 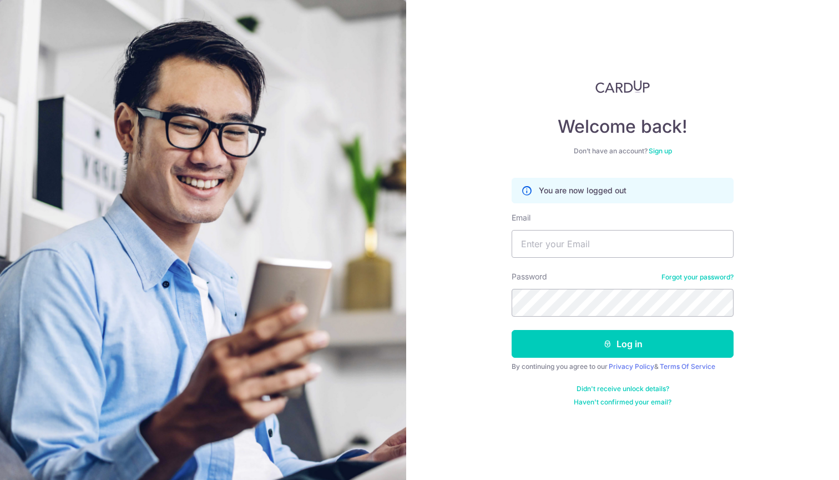 What do you see at coordinates (660, 150) in the screenshot?
I see `a: Sign up` at bounding box center [660, 150].